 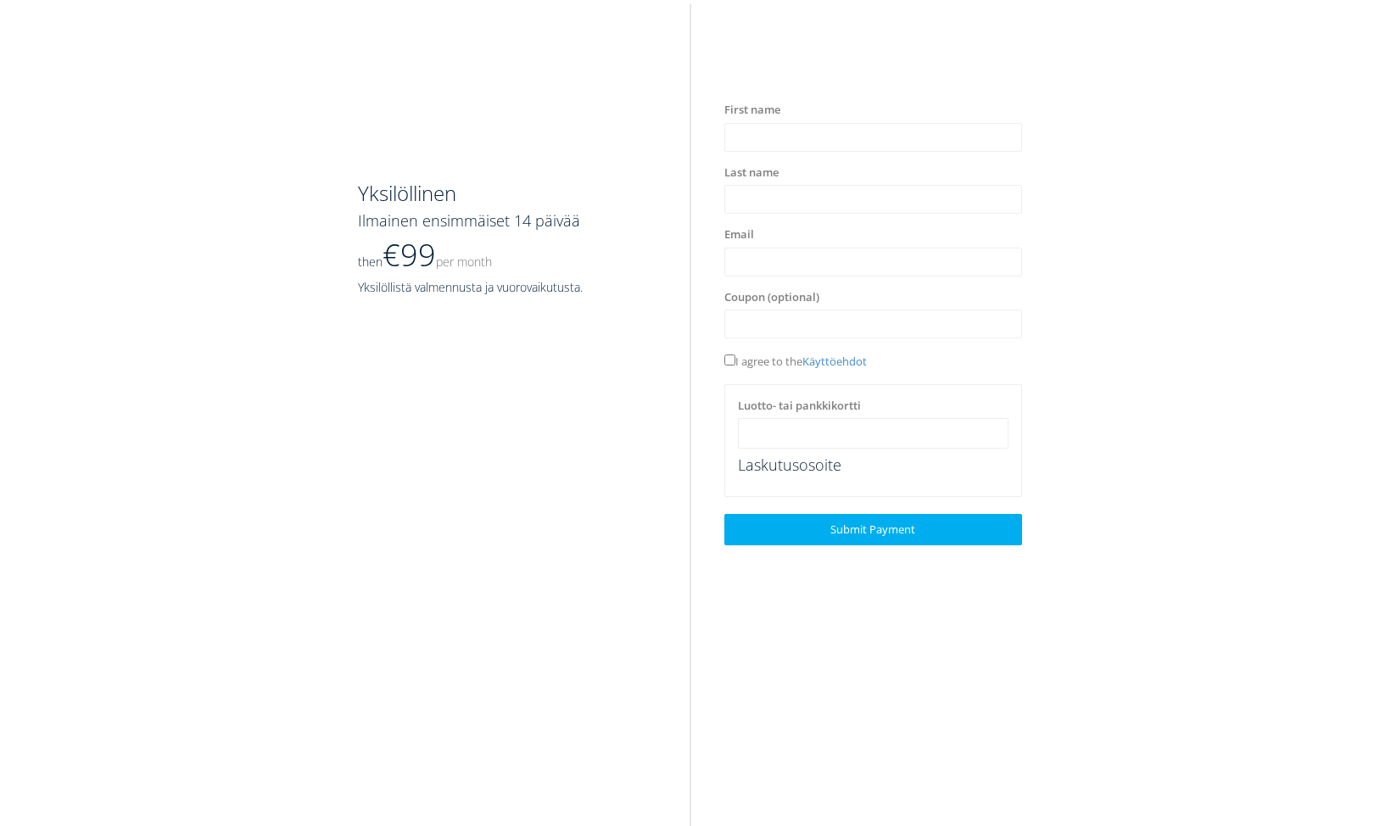 I want to click on h3: Yksilöllinen, so click(x=507, y=193).